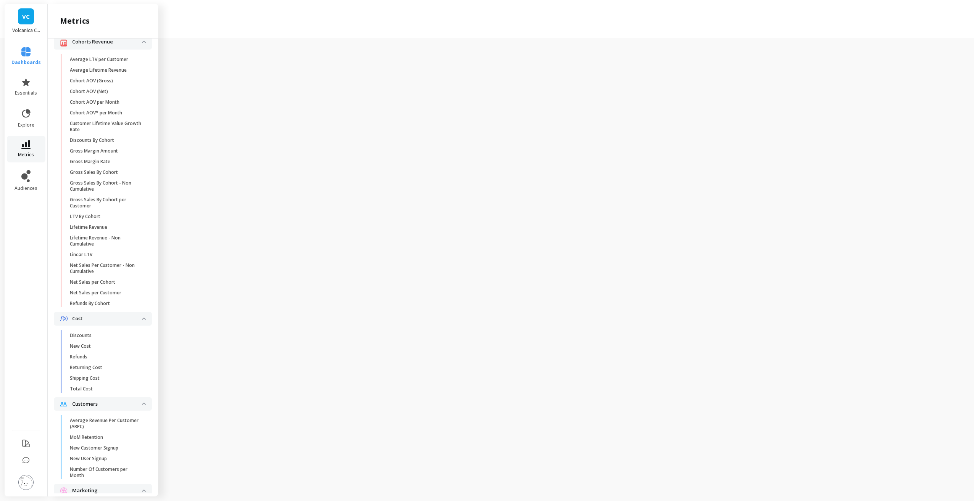 The image size is (974, 501). What do you see at coordinates (88, 459) in the screenshot?
I see `p: New User Signup` at bounding box center [88, 459].